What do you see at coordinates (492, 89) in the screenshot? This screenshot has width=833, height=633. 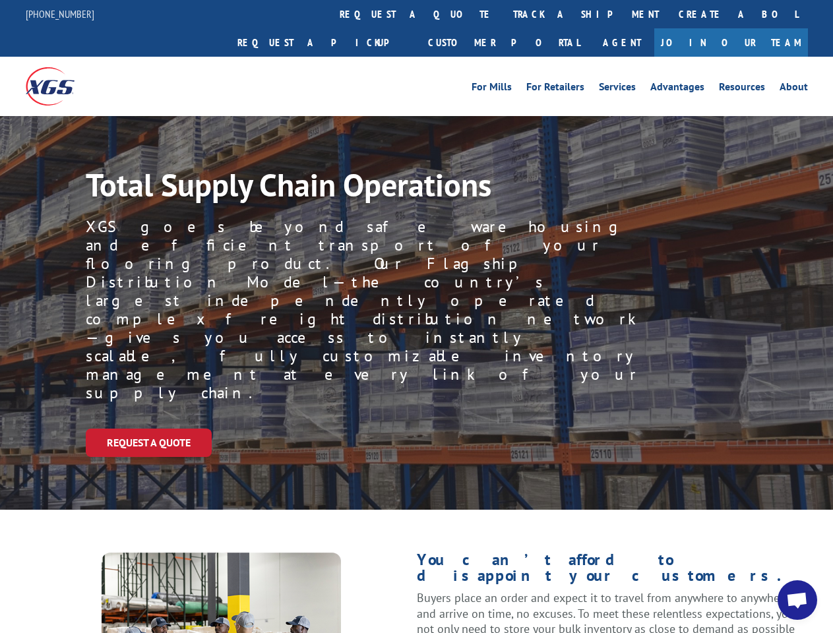 I see `a: For Mills` at bounding box center [492, 89].